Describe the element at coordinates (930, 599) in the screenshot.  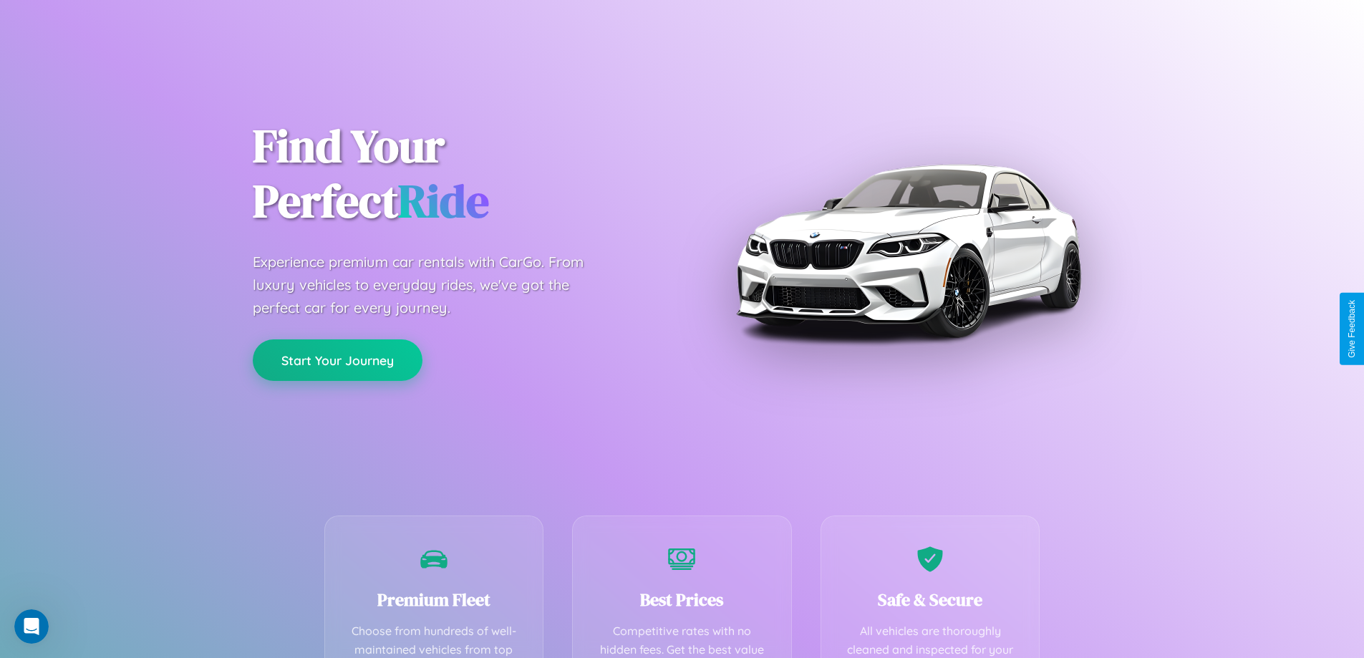
I see `h3: Safe & Secure` at that location.